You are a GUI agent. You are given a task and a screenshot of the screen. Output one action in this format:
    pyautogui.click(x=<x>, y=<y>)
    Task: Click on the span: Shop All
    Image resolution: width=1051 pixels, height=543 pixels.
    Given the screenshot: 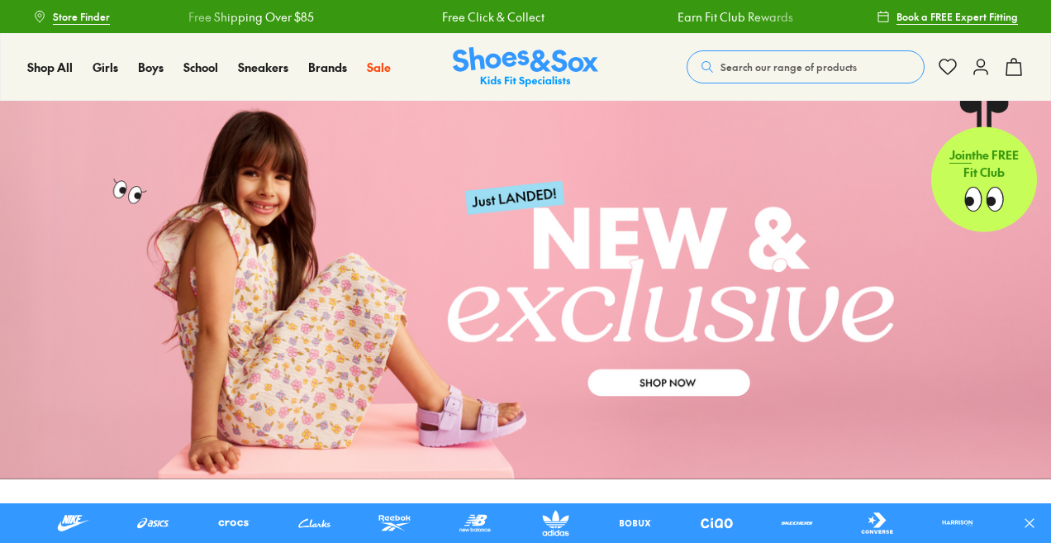 What is the action you would take?
    pyautogui.click(x=50, y=67)
    